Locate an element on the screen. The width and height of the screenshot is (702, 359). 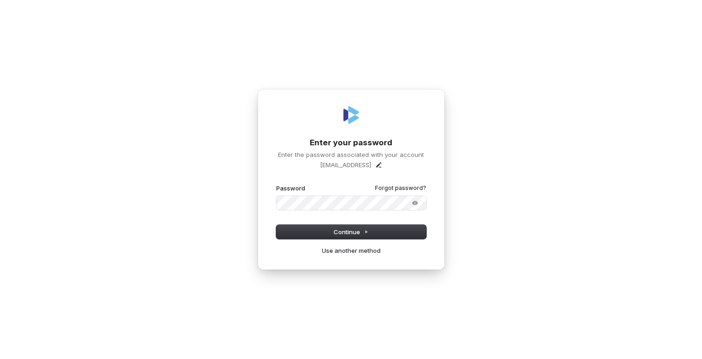
a: Use another method is located at coordinates (351, 251).